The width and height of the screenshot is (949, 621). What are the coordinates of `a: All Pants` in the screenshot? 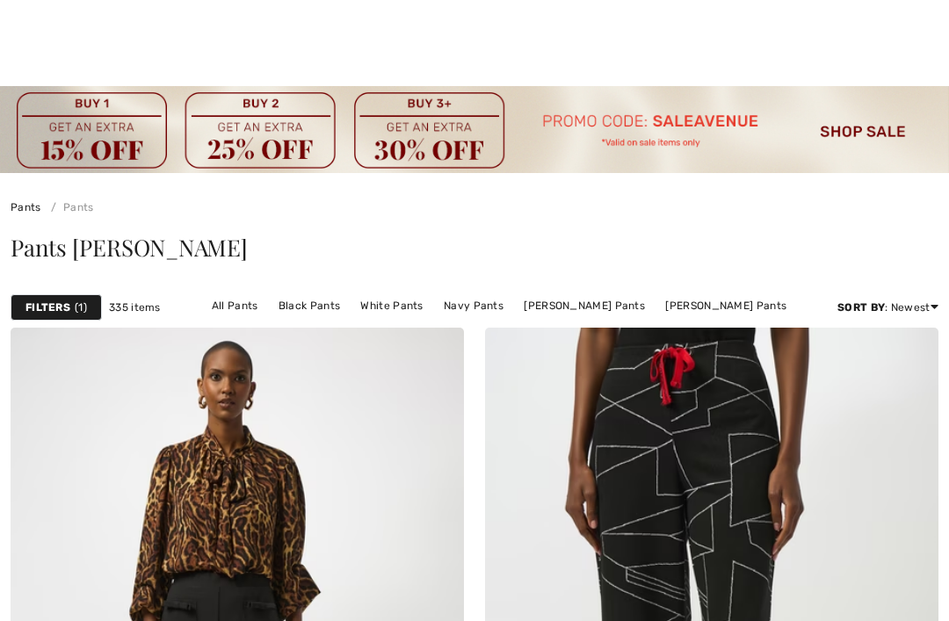 It's located at (235, 306).